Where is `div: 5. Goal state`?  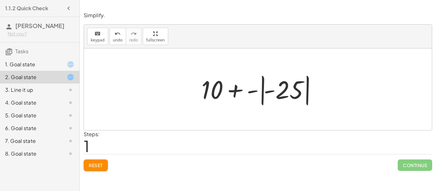 div: 5. Goal state is located at coordinates (31, 116).